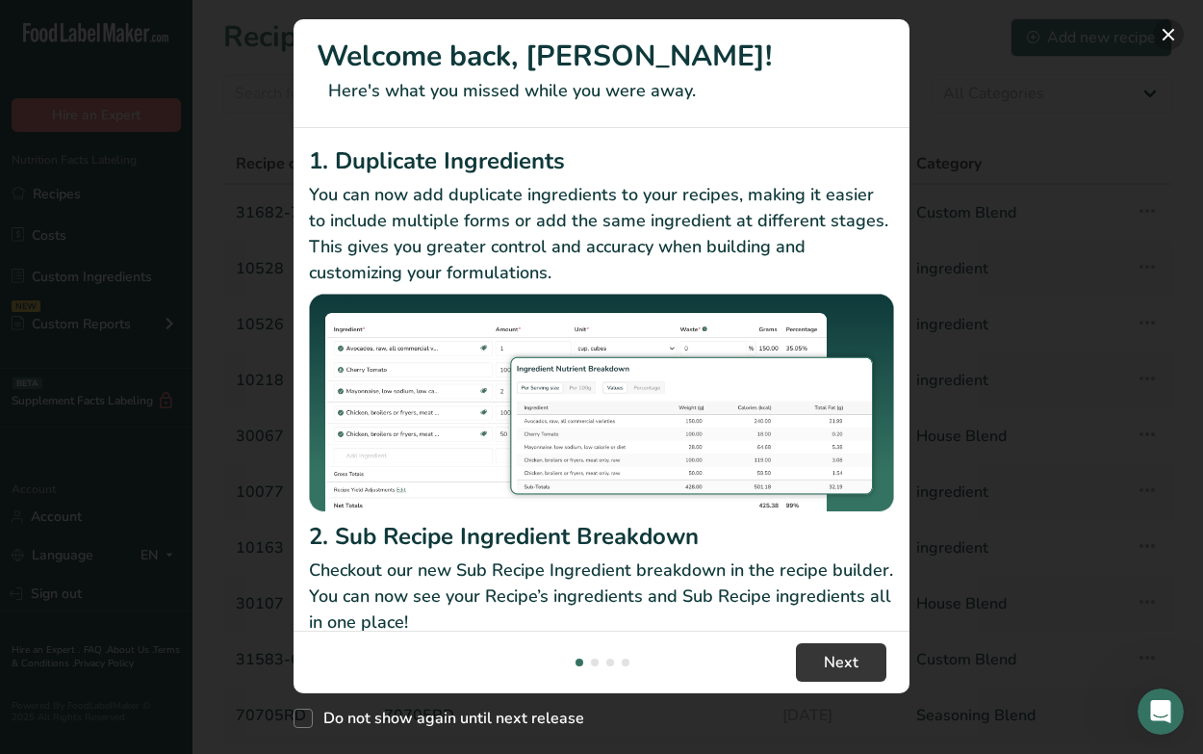 The width and height of the screenshot is (1203, 754). Describe the element at coordinates (841, 662) in the screenshot. I see `button: Next` at that location.